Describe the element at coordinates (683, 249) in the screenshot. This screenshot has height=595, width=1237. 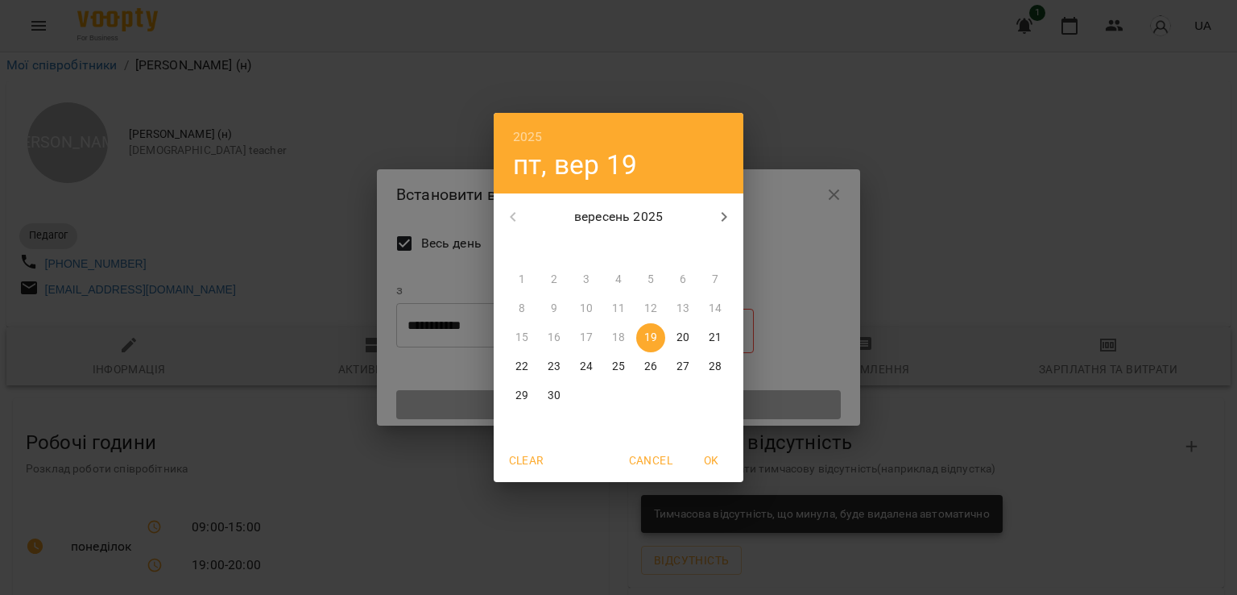
I see `span: сб` at that location.